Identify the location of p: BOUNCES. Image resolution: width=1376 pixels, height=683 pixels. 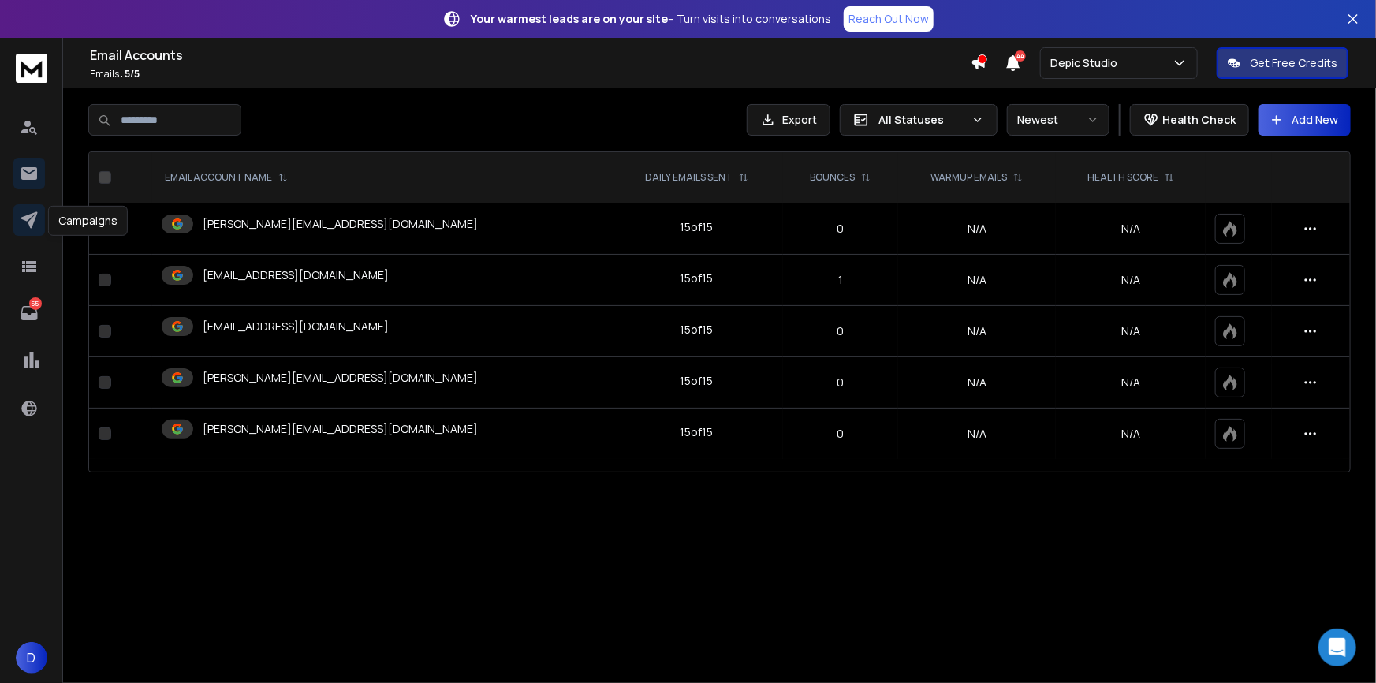
(832, 177).